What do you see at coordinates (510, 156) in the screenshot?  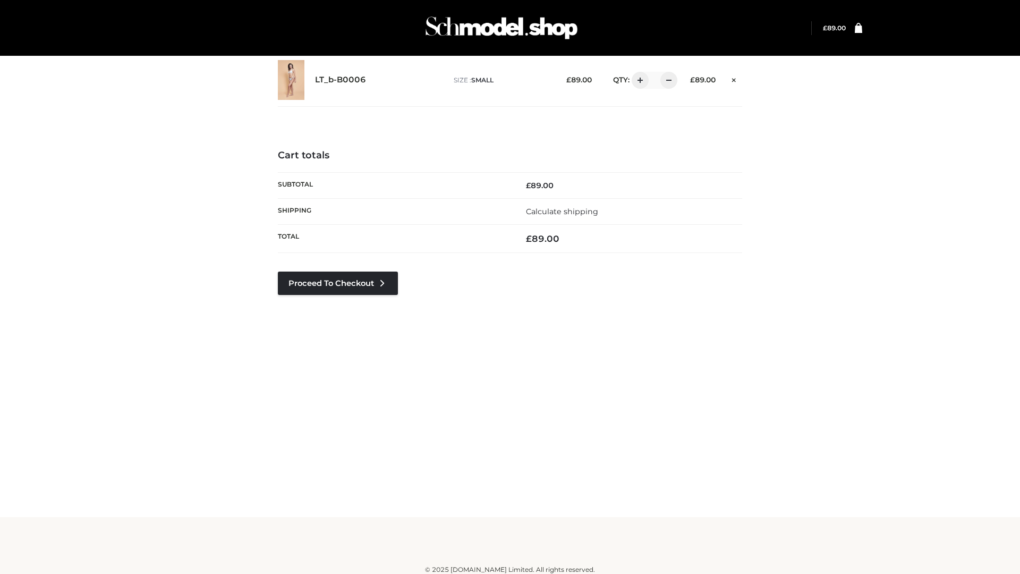 I see `h4: Cart totals` at bounding box center [510, 156].